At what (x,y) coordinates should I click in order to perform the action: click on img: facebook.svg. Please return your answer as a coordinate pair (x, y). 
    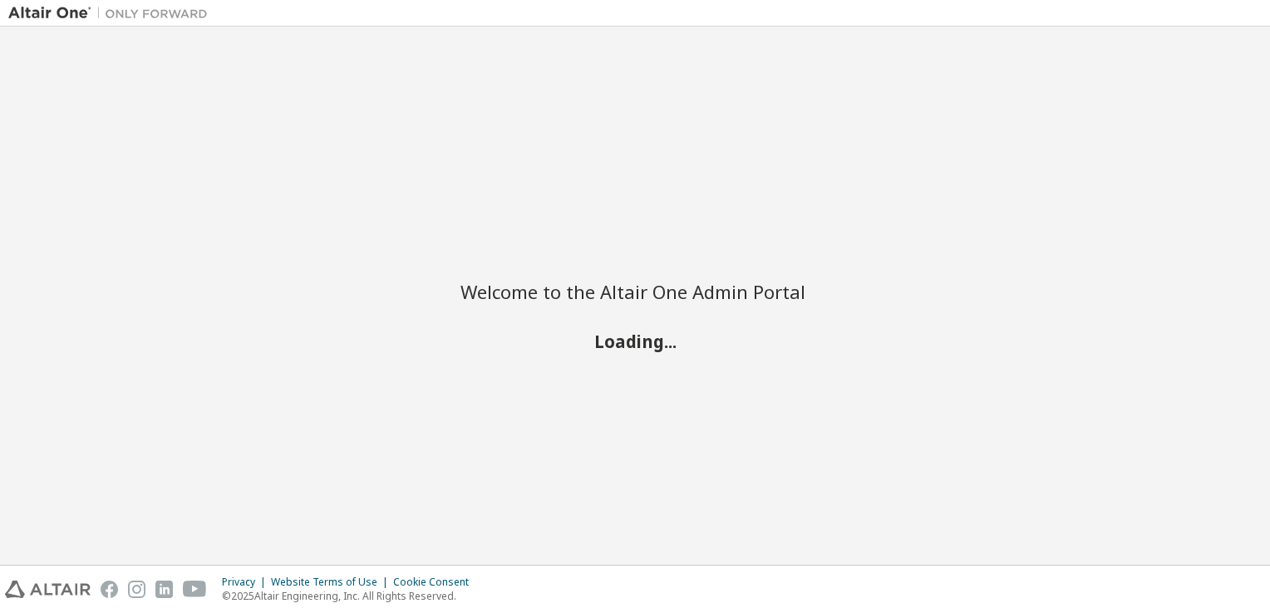
    Looking at the image, I should click on (109, 589).